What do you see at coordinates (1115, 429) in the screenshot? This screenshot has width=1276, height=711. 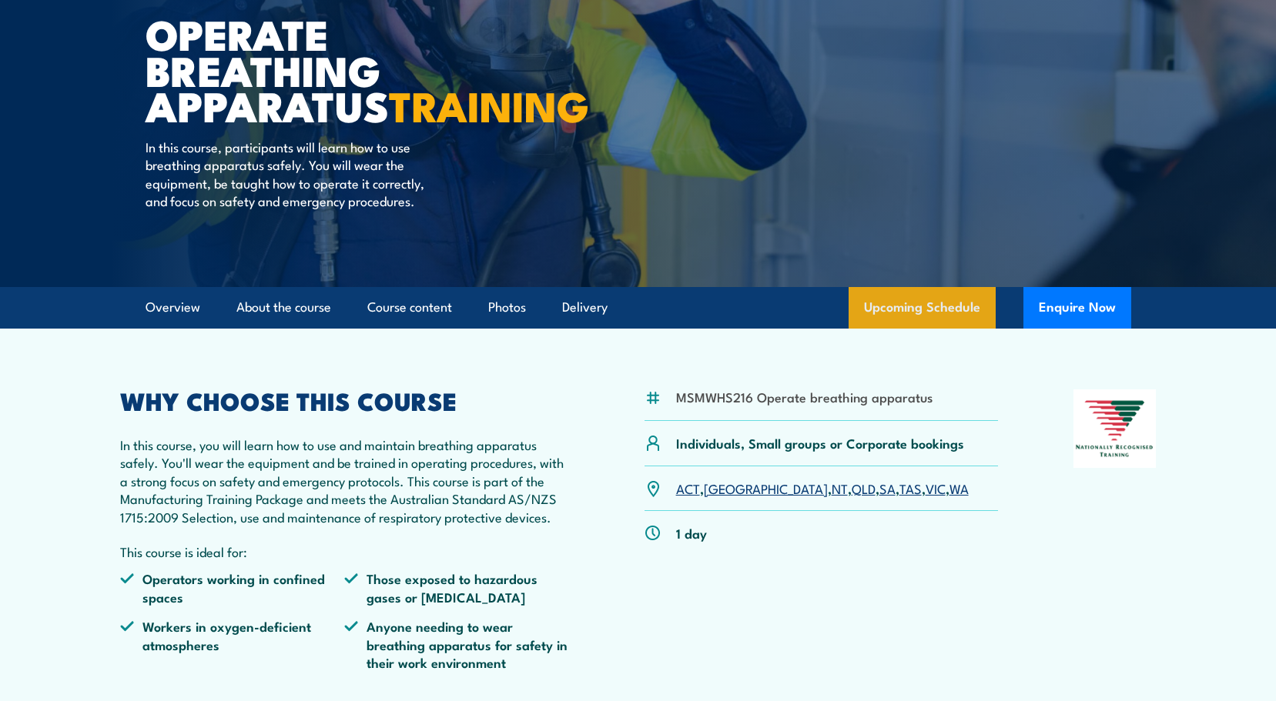 I see `img: Nationally Recognised Training logo.` at bounding box center [1115, 429].